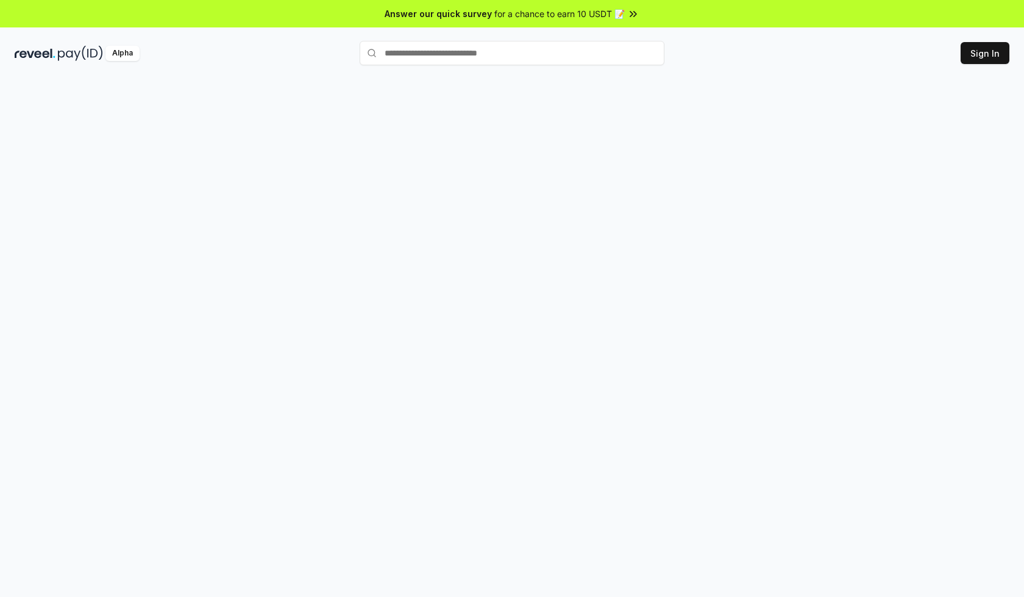 The image size is (1024, 597). Describe the element at coordinates (985, 53) in the screenshot. I see `button: Sign In` at that location.